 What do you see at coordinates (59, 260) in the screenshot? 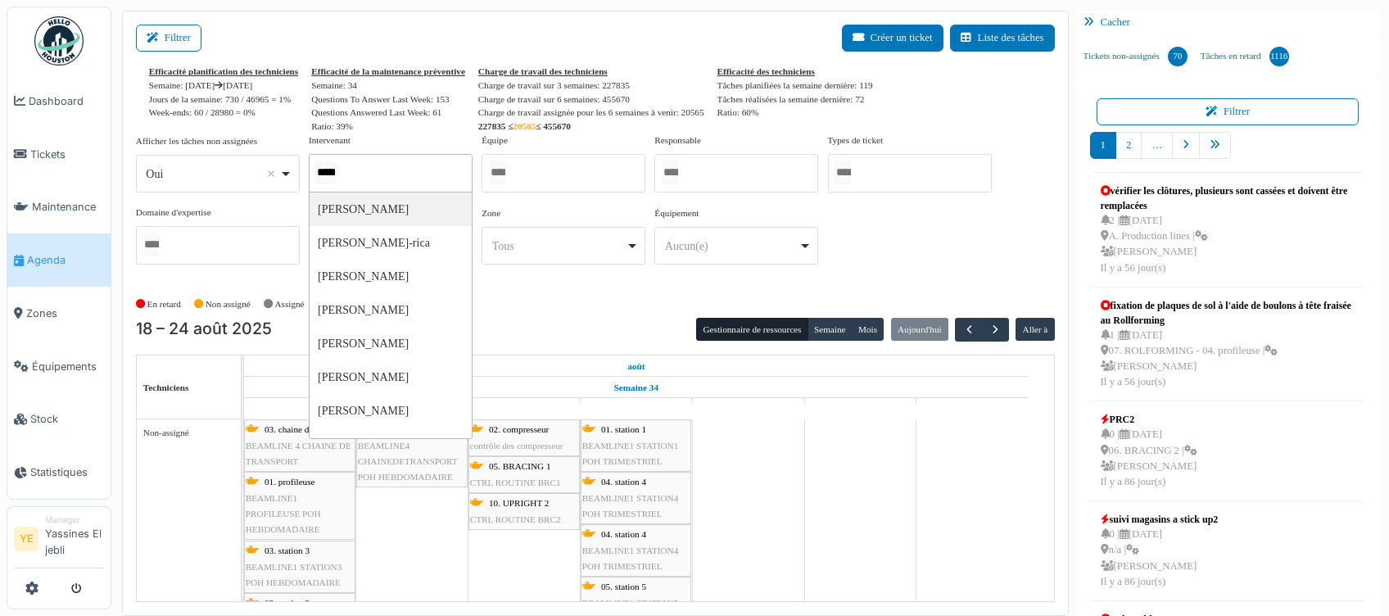
I see `a: Agenda` at bounding box center [59, 260].